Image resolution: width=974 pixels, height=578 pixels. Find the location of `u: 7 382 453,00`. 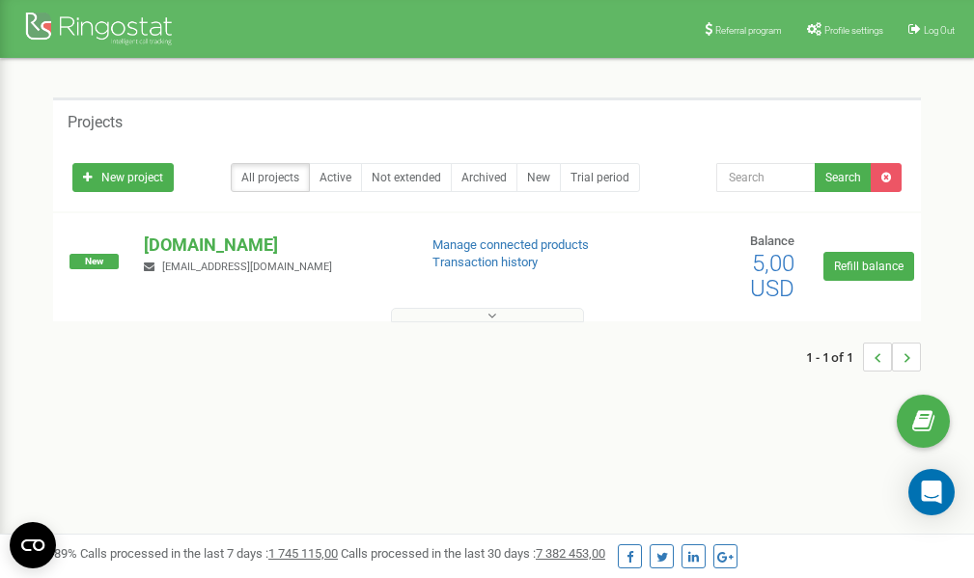

u: 7 382 453,00 is located at coordinates (570, 553).